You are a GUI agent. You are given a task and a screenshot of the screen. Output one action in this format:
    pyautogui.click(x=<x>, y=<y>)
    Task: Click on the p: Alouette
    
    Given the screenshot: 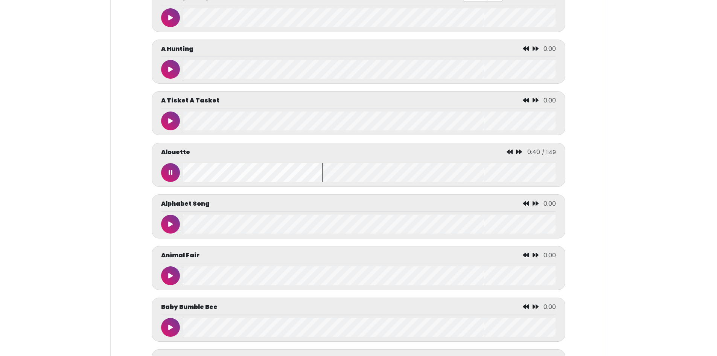 What is the action you would take?
    pyautogui.click(x=175, y=152)
    